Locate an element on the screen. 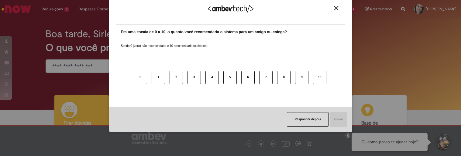  button: 3 is located at coordinates (194, 77).